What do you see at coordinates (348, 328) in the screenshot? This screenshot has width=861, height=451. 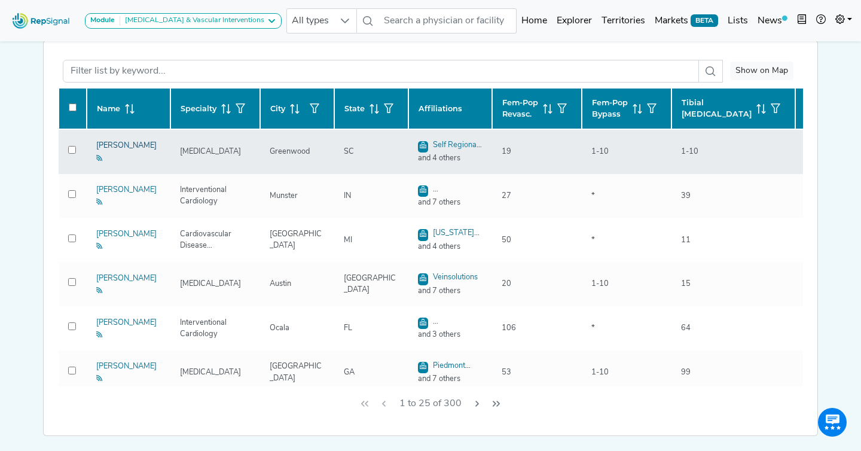 I see `div: FL` at bounding box center [348, 328].